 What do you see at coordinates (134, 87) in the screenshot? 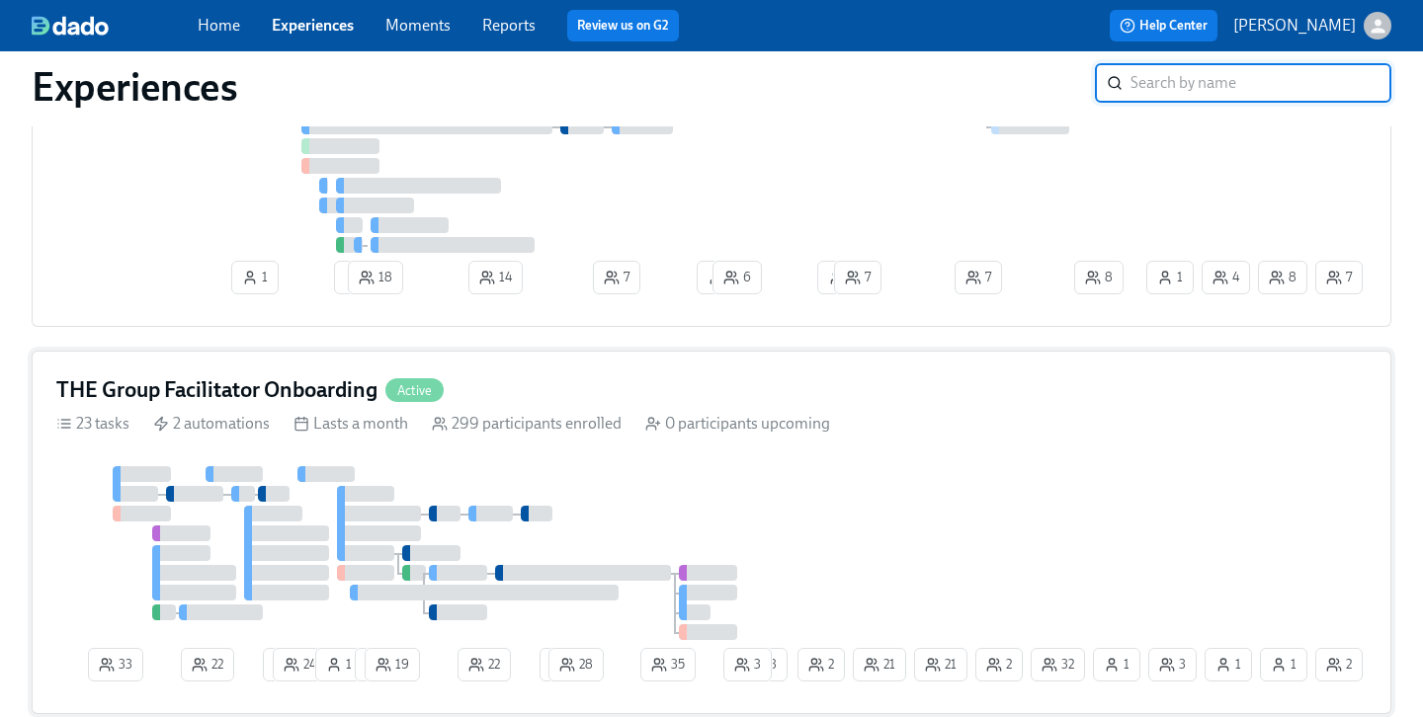
I see `h1: Experiences` at bounding box center [134, 87].